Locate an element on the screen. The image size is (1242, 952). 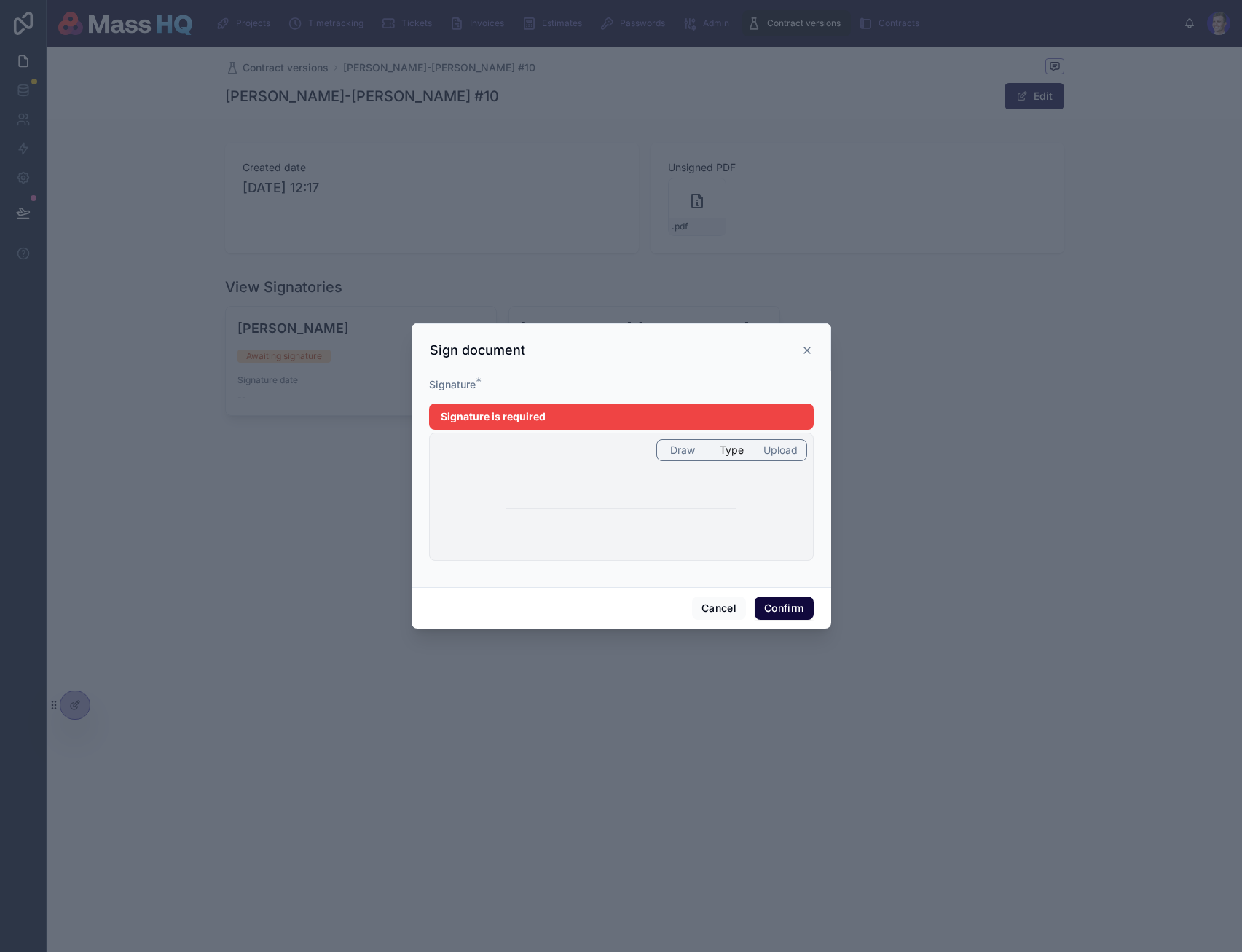
button: Cancel is located at coordinates (719, 608).